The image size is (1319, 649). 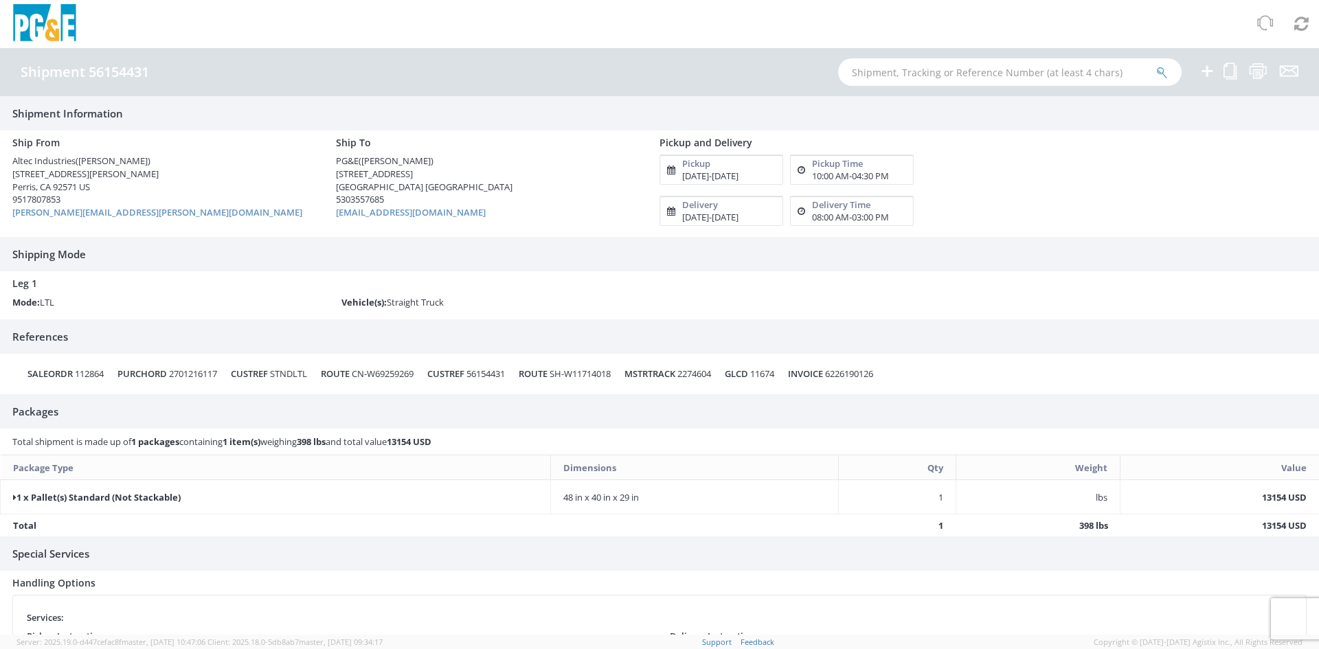 I want to click on span: Client: 2025.18.0-5db8ab7, so click(x=295, y=642).